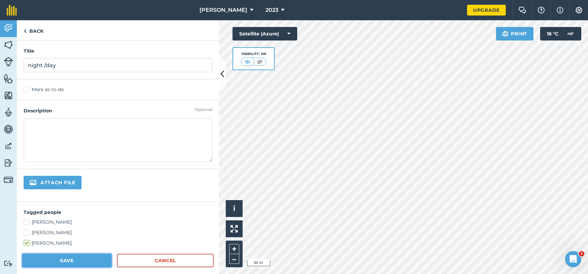 This screenshot has height=274, width=588. I want to click on a: Back, so click(33, 30).